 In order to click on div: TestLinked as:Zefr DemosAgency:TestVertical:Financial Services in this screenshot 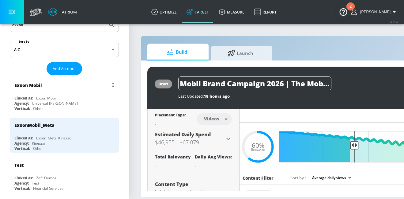, I will do `click(64, 175)`.